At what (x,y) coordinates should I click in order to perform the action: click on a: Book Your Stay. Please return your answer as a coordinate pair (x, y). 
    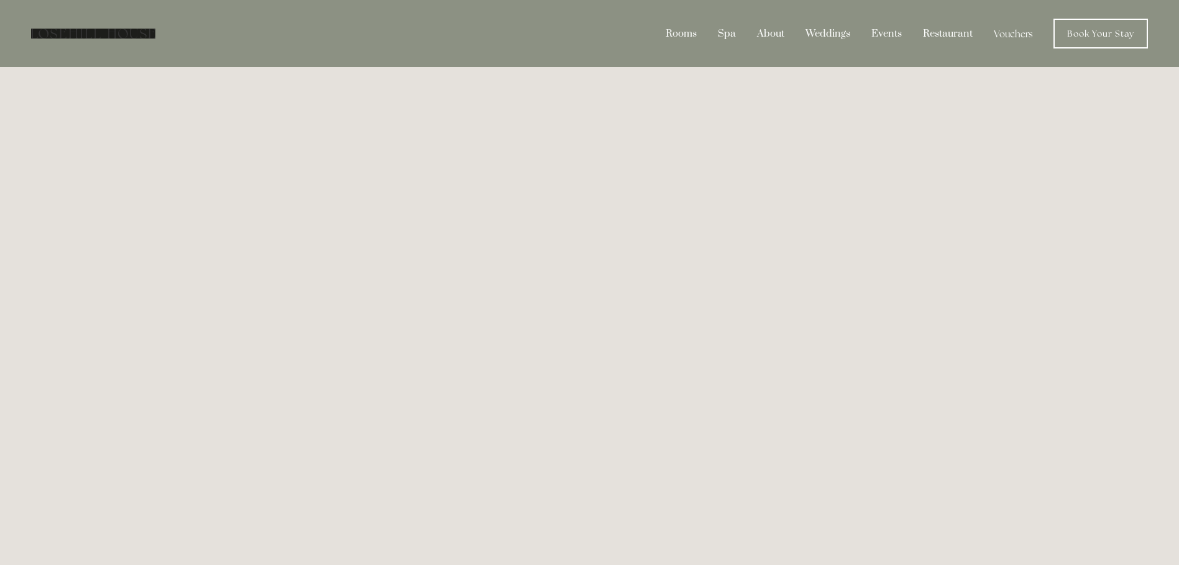
    Looking at the image, I should click on (1101, 34).